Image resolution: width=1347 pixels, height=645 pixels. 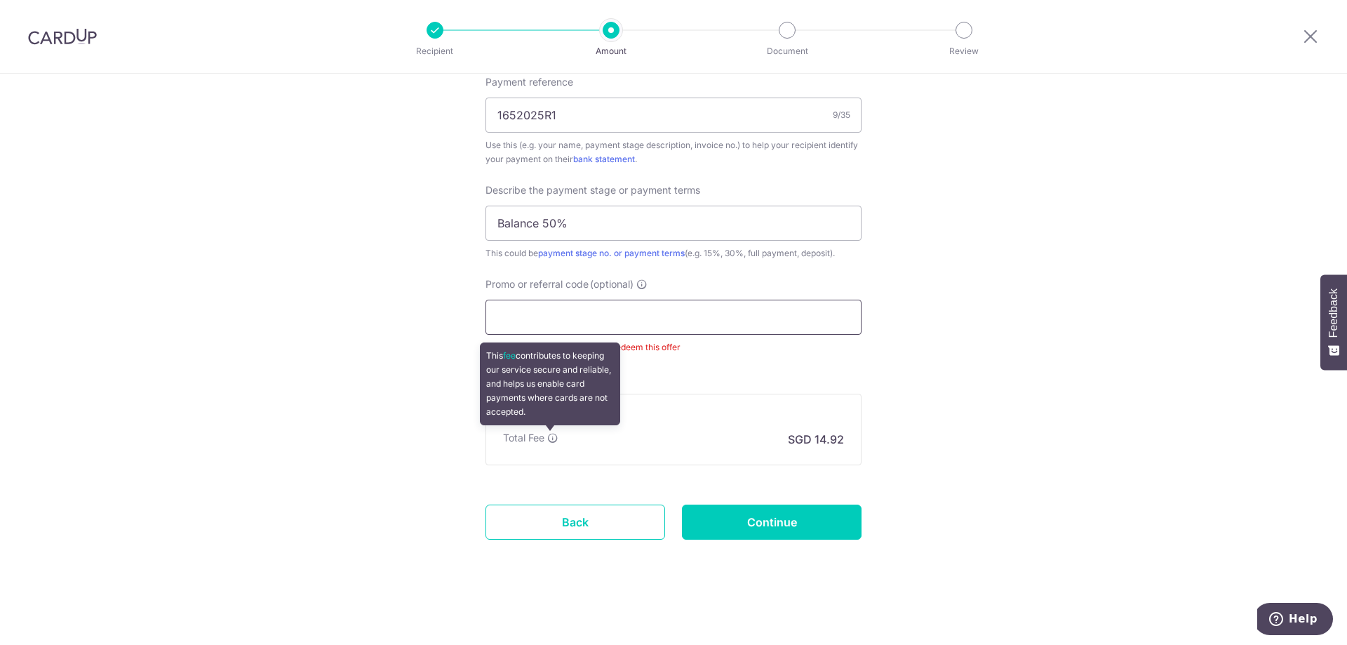 I want to click on a: fee, so click(x=509, y=355).